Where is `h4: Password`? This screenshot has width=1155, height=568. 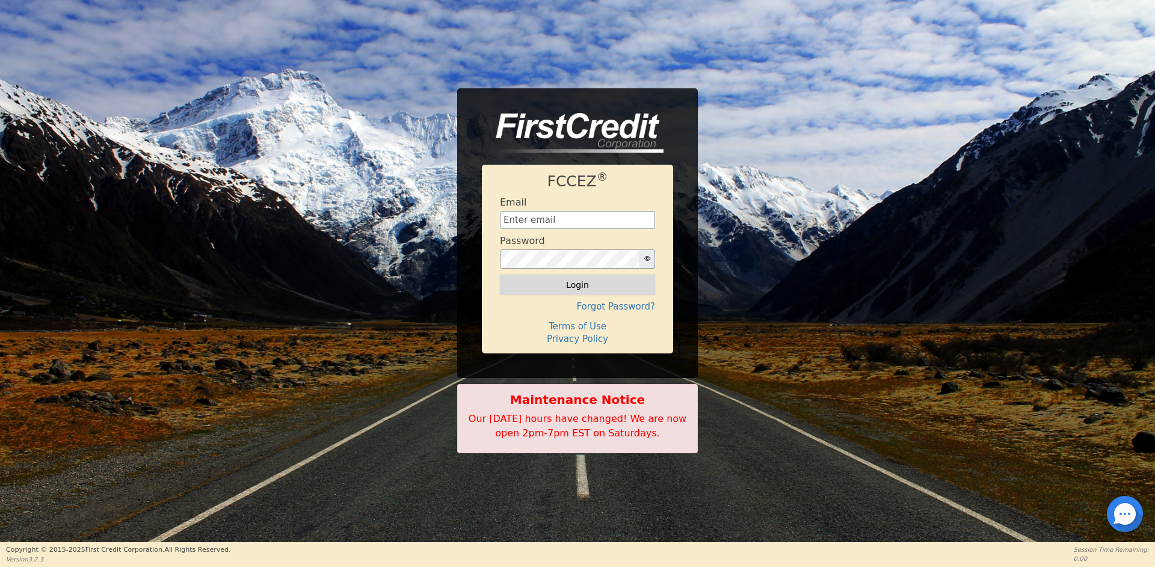 h4: Password is located at coordinates (522, 241).